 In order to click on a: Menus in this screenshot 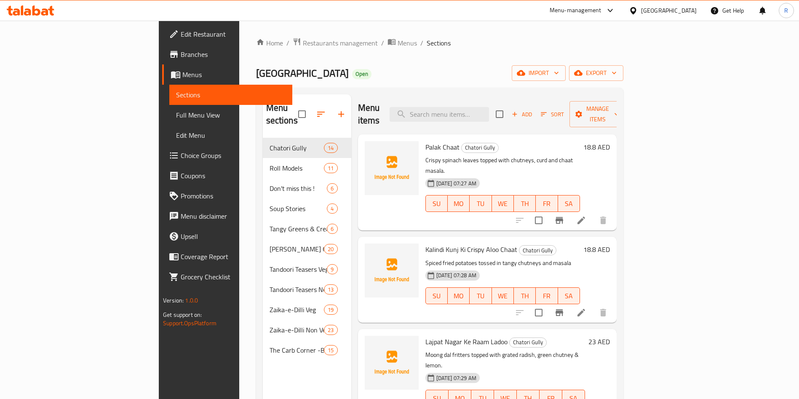, I will do `click(402, 43)`.